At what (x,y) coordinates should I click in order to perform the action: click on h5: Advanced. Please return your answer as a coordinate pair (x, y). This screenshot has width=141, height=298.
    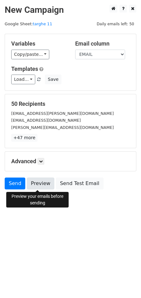
    Looking at the image, I should click on (70, 161).